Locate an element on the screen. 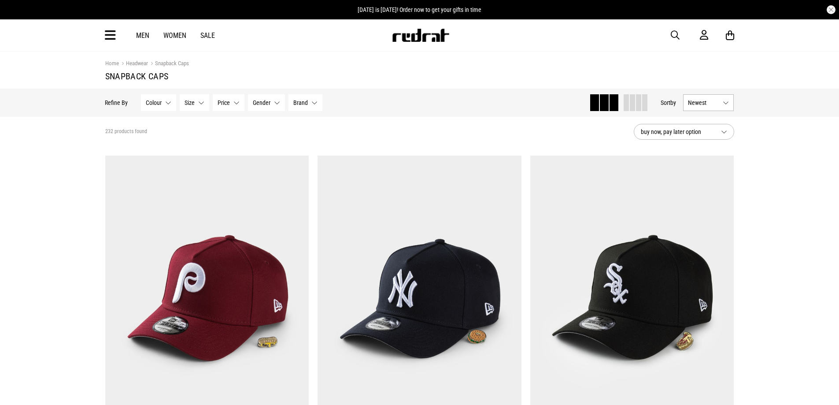 This screenshot has height=405, width=839. span: 232 products found is located at coordinates (126, 132).